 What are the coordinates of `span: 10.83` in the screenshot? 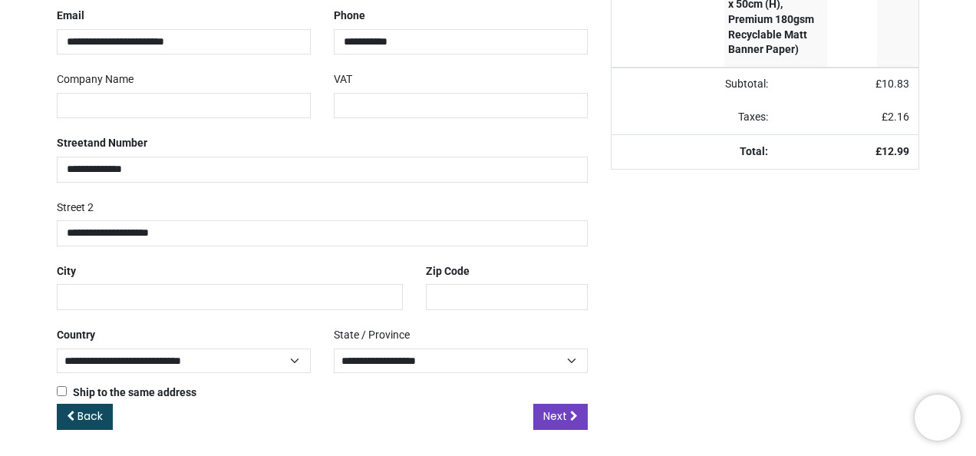 It's located at (896, 84).